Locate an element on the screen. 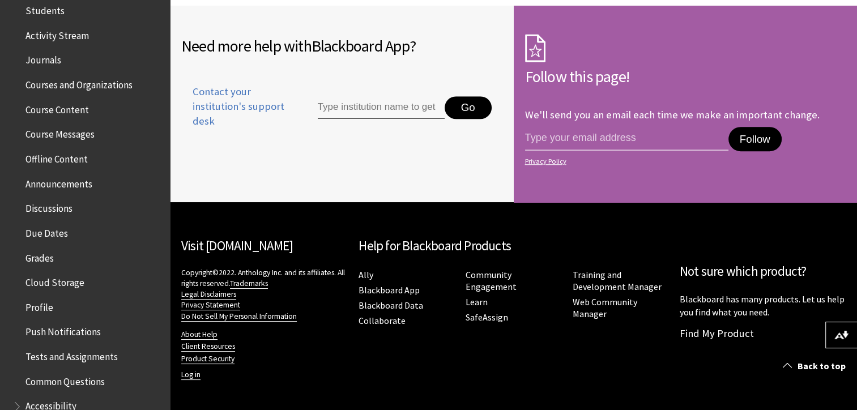 This screenshot has height=410, width=857. a: Privacy Statement is located at coordinates (211, 305).